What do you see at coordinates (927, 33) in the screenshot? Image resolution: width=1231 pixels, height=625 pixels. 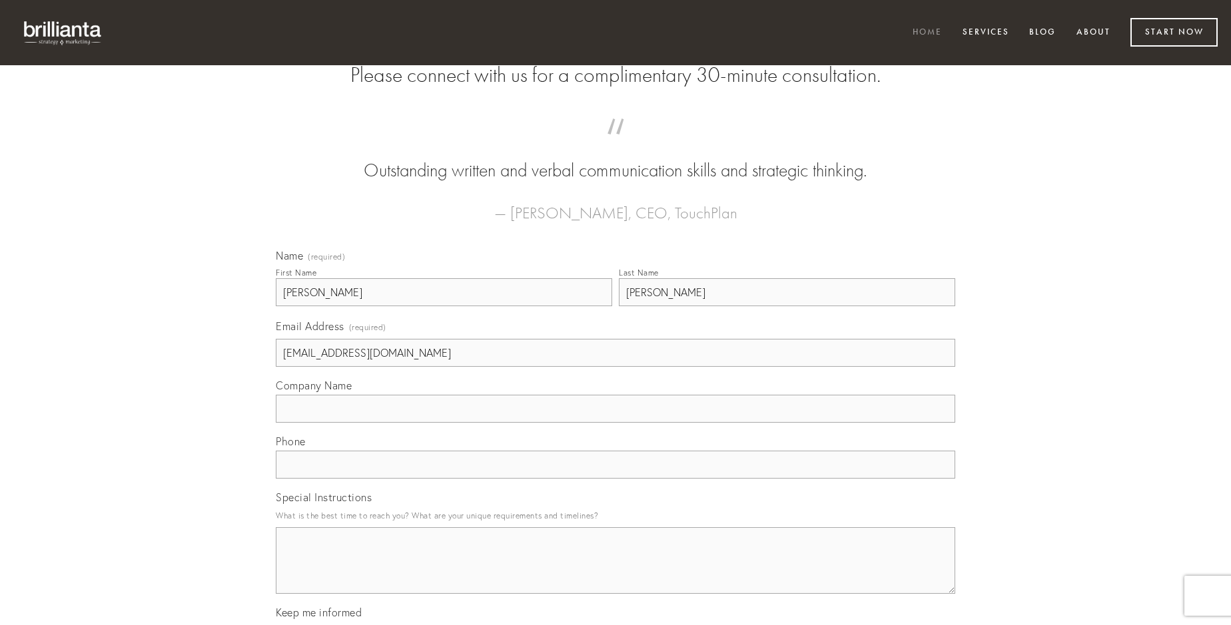 I see `a: Home` at bounding box center [927, 33].